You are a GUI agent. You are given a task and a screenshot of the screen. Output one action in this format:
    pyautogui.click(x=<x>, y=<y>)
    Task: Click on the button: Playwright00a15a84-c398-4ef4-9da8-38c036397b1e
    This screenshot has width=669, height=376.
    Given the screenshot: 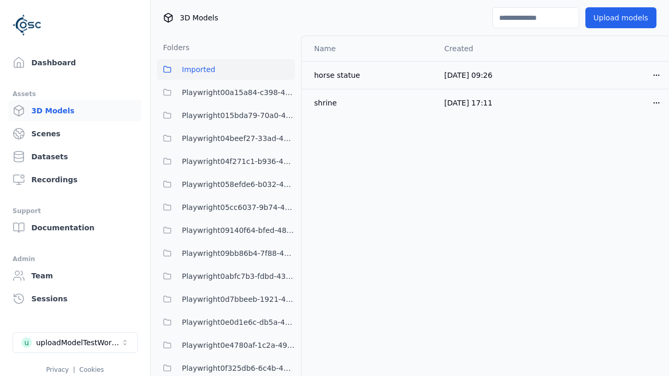 What is the action you would take?
    pyautogui.click(x=226, y=93)
    